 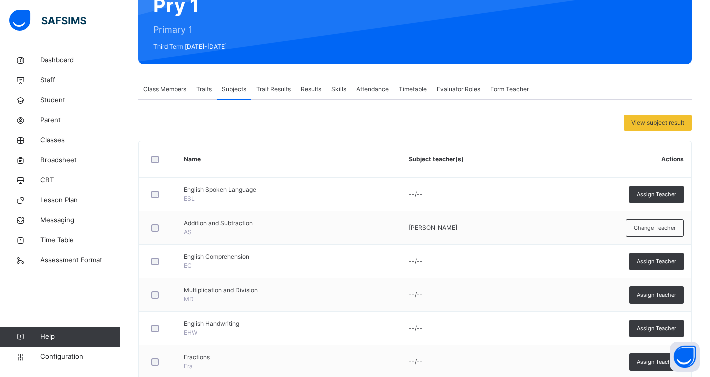 I want to click on th: Actions, so click(x=615, y=159).